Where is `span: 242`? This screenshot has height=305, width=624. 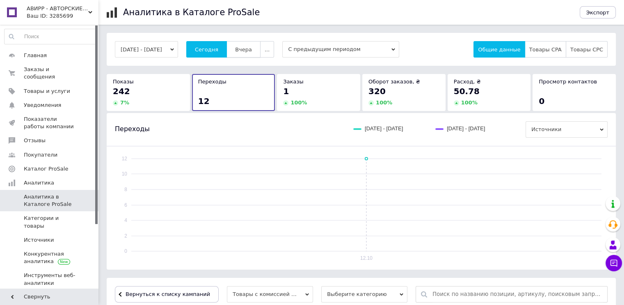
span: 242 is located at coordinates (122, 91).